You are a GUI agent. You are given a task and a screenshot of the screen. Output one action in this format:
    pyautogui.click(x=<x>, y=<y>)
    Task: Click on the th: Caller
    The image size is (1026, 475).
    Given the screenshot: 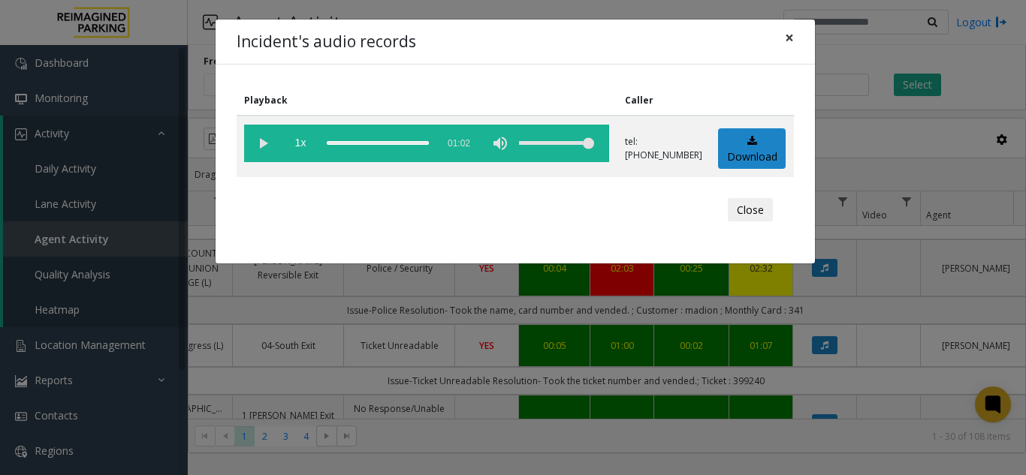 What is the action you would take?
    pyautogui.click(x=664, y=101)
    